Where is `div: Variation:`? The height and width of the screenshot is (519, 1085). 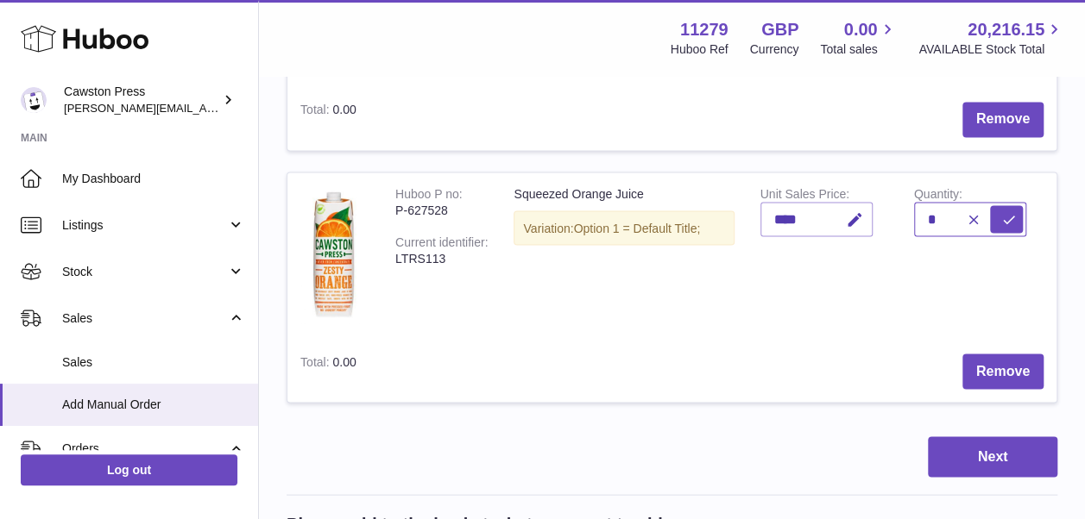
div: Variation: is located at coordinates (623, 228).